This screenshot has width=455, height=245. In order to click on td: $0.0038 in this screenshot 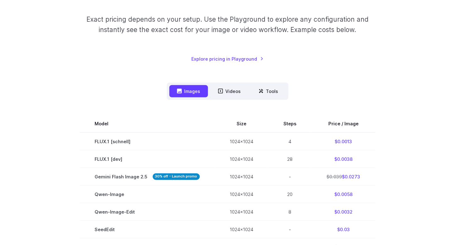, I will do `click(344, 159)`.